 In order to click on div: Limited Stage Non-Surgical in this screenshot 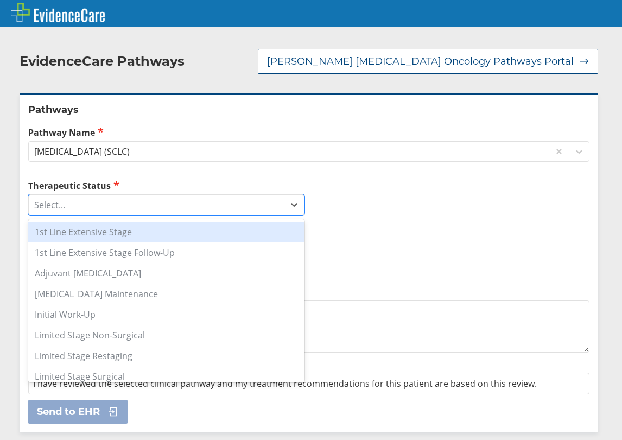, I will do `click(166, 335)`.